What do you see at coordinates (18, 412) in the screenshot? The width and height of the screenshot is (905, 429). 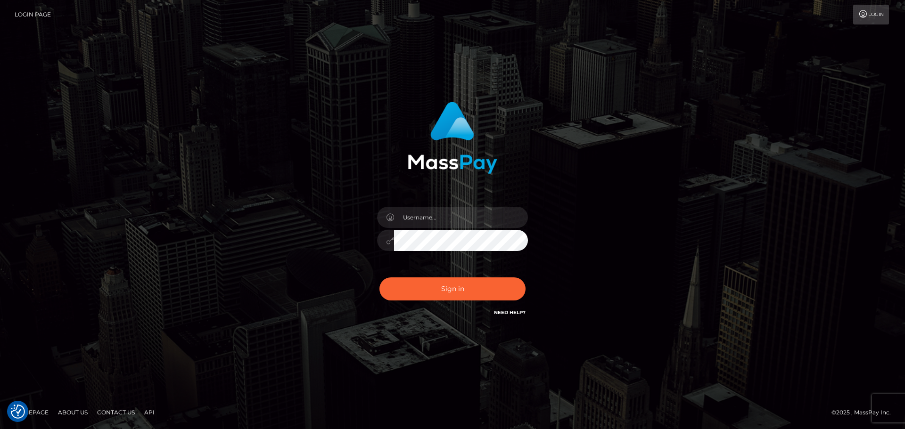 I see `button: Consent Preferences` at bounding box center [18, 412].